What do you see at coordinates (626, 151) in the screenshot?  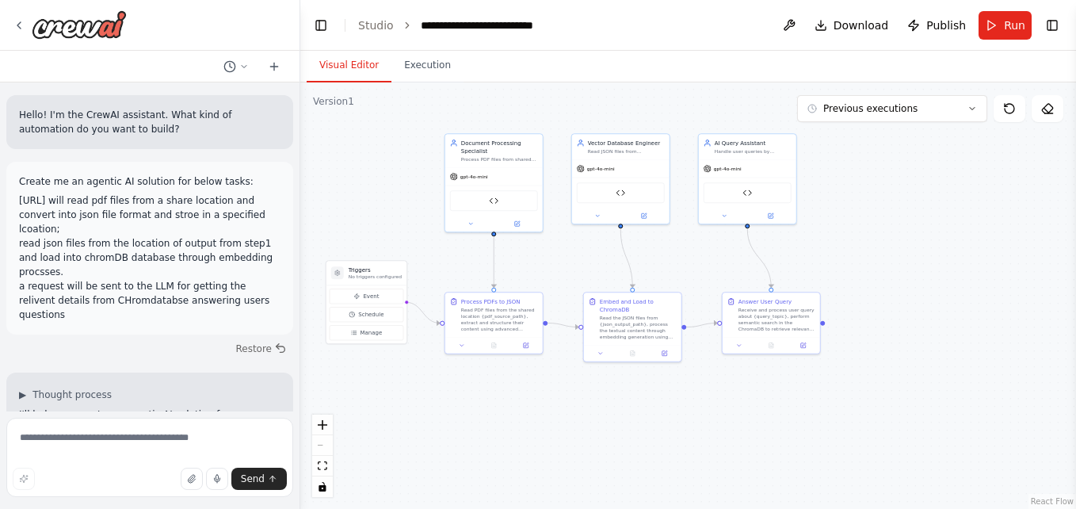 I see `div: Read JSON files from {json_output_path}, process them through embedding generation, and load the ...` at bounding box center [626, 151].